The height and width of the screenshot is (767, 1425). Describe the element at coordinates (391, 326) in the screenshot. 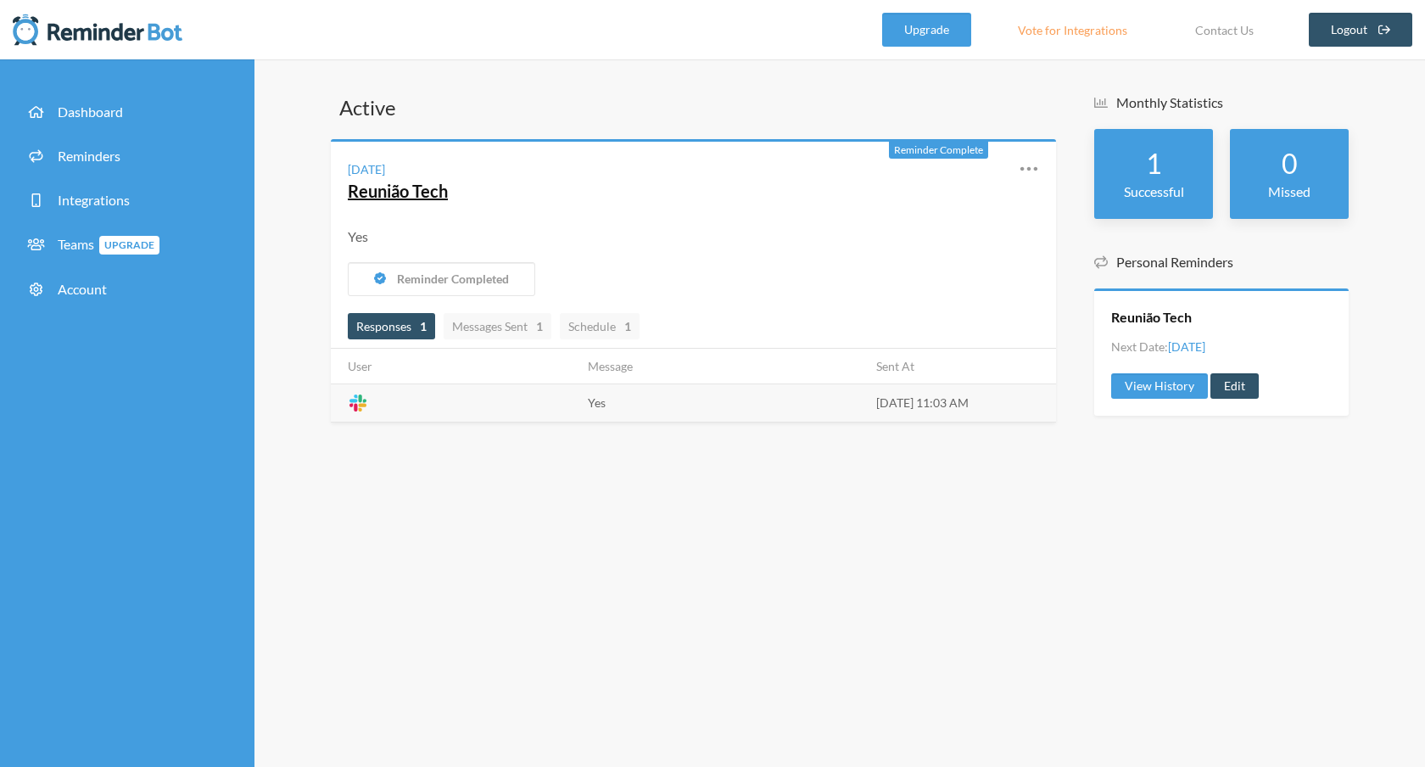

I see `span: Responses` at that location.